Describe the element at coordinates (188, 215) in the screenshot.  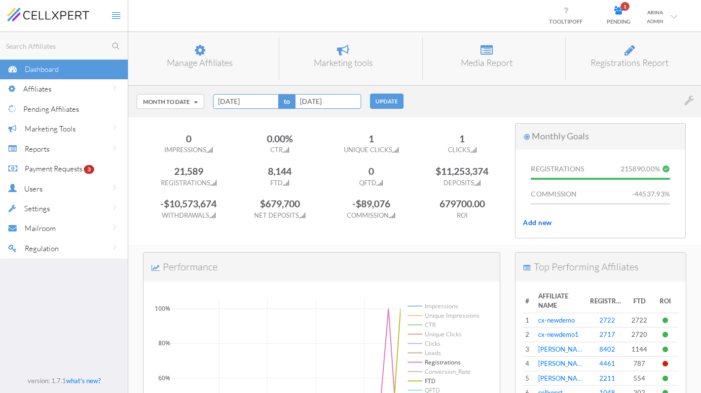
I see `span: WITHDRAWALS` at that location.